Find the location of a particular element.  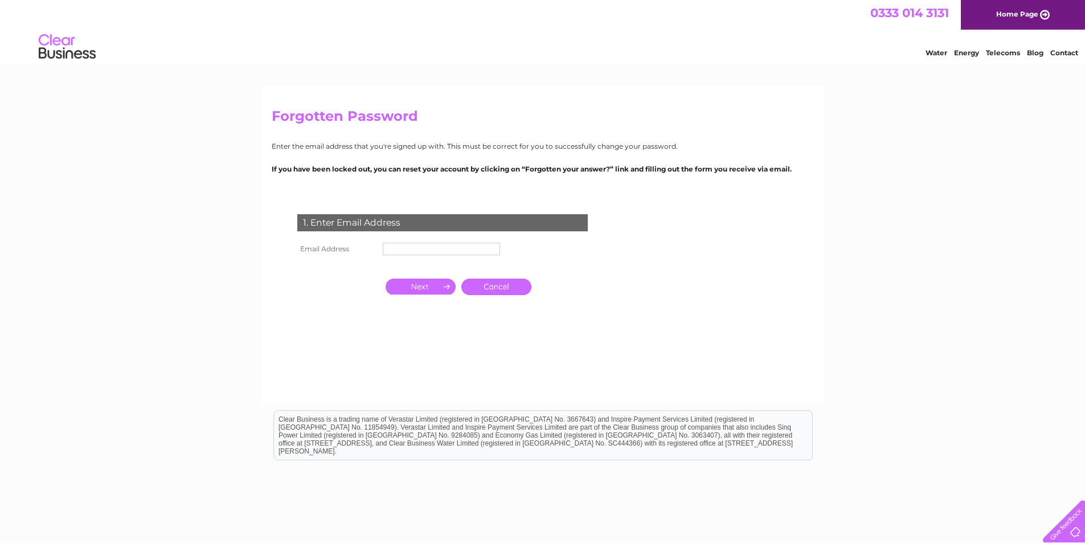

a: Water is located at coordinates (937, 52).